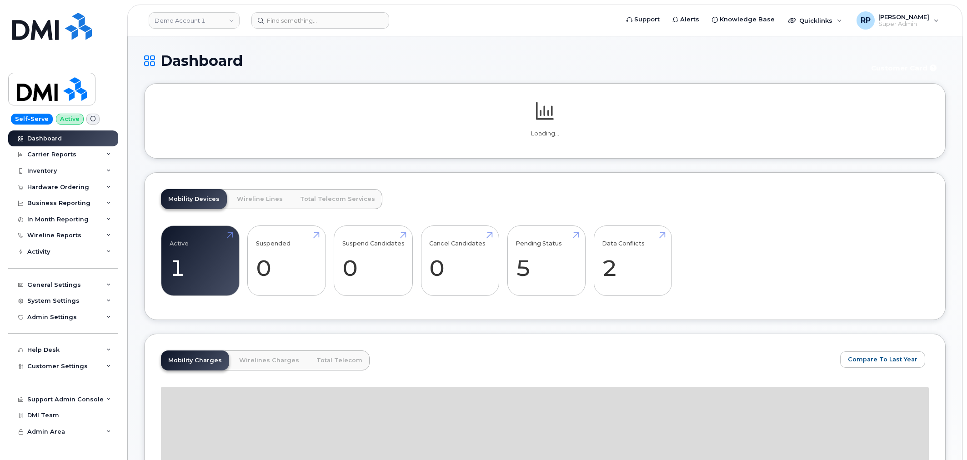  Describe the element at coordinates (460, 261) in the screenshot. I see `a: Cancel Candidates 0` at that location.